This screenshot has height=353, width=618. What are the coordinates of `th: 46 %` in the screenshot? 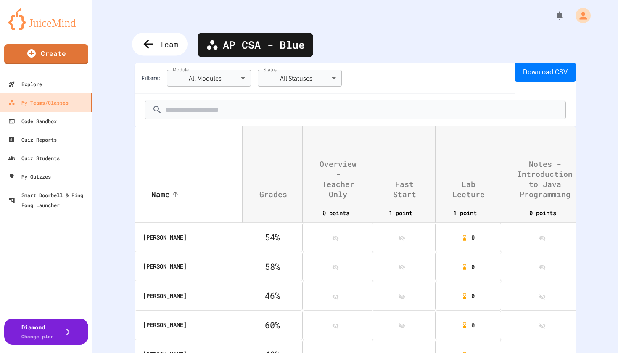 It's located at (272, 296).